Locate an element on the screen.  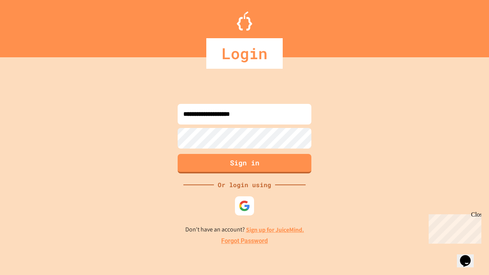
a: Sign up for JuiceMind. is located at coordinates (275, 229).